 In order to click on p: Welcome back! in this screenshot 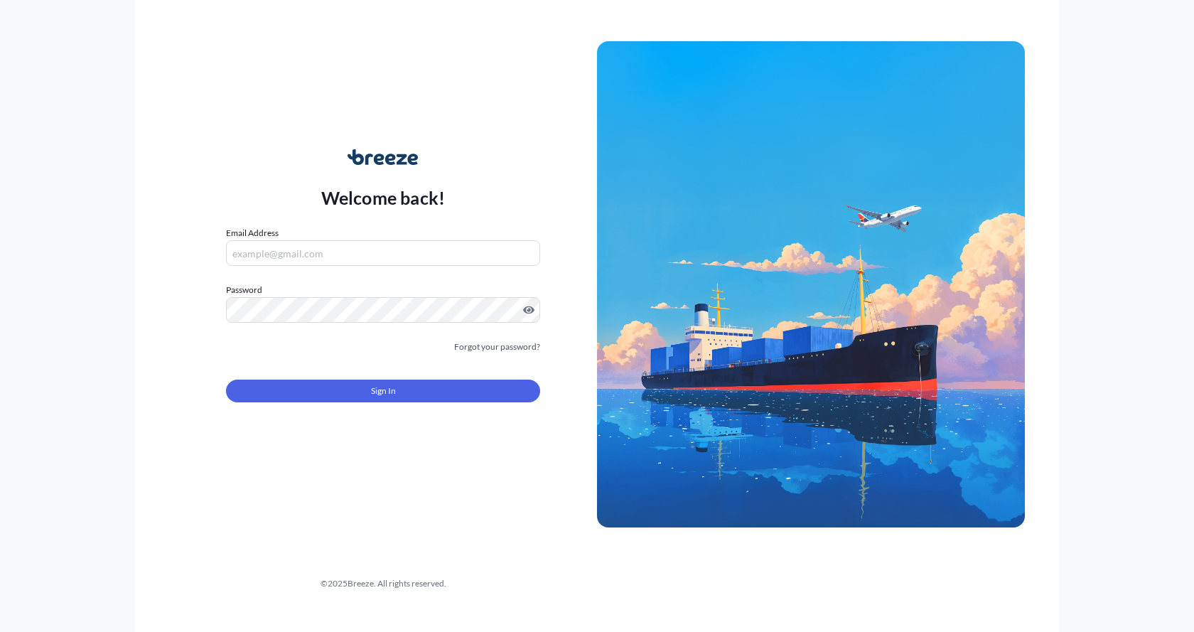, I will do `click(383, 198)`.